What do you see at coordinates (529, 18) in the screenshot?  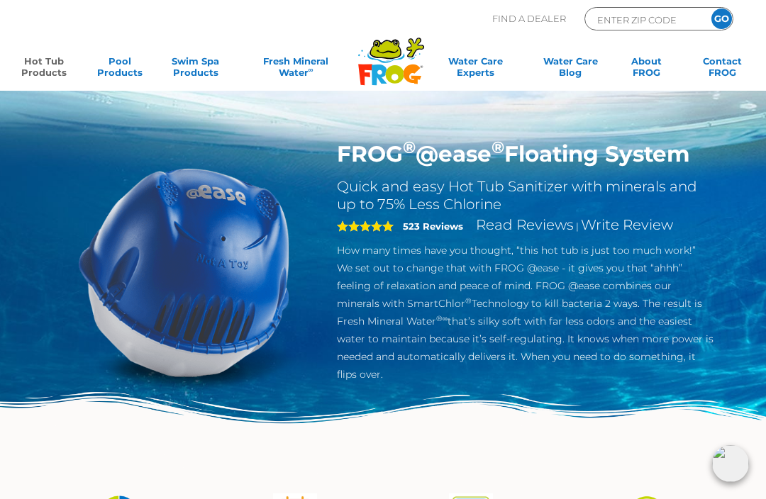 I see `p: Find A Dealer` at bounding box center [529, 18].